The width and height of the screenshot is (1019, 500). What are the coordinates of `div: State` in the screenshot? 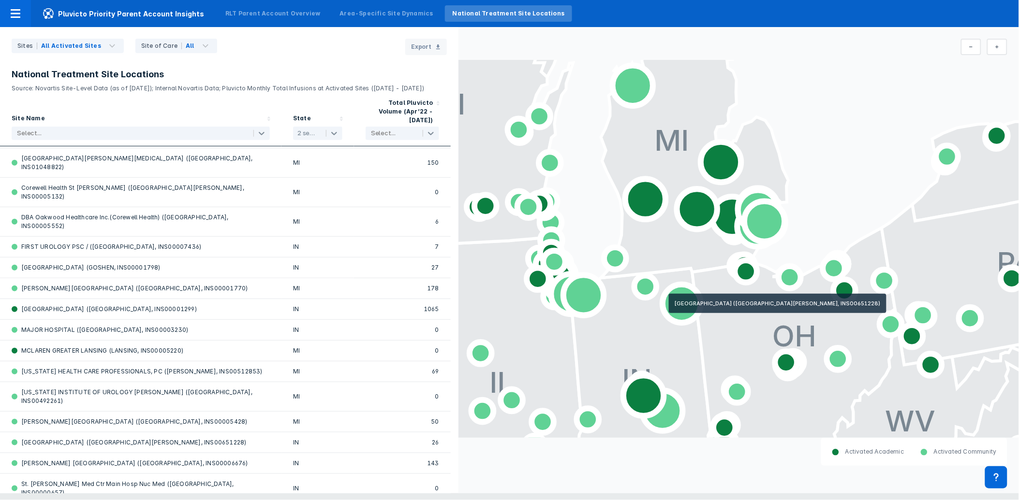 It's located at (302, 119).